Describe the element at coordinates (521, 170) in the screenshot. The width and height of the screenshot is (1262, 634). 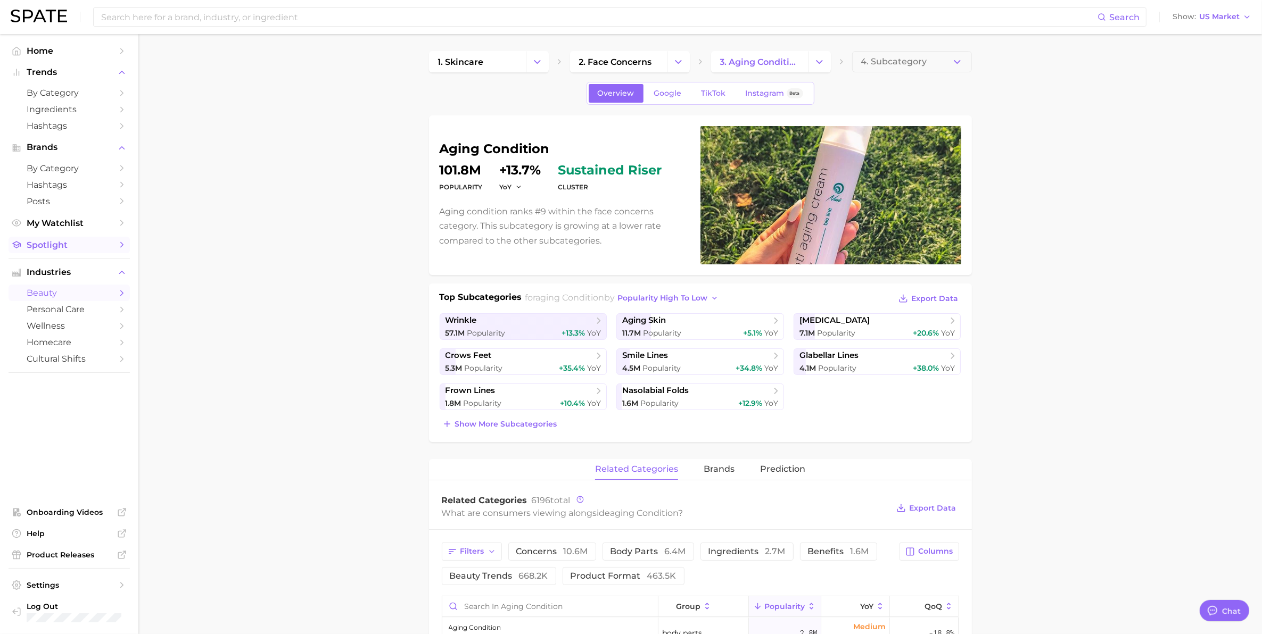
I see `dd: +13.7%` at that location.